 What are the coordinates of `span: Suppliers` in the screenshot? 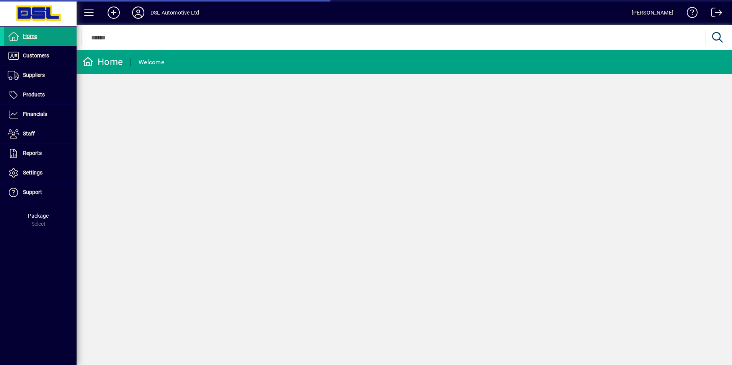 It's located at (34, 75).